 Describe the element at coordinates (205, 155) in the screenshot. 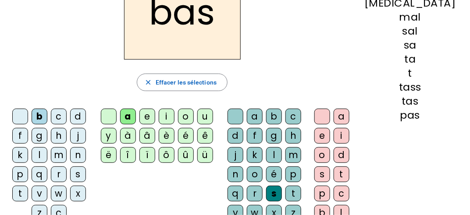

I see `div: ü` at that location.